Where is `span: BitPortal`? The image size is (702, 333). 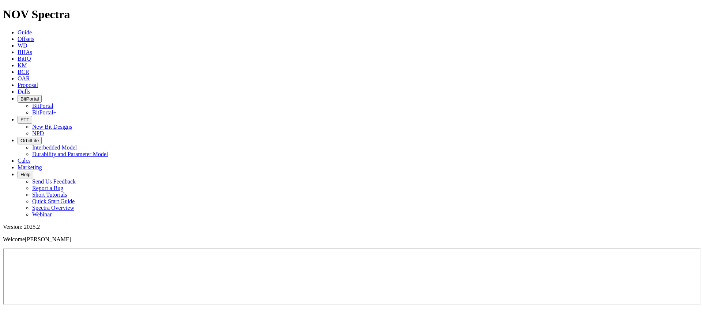
span: BitPortal is located at coordinates (30, 99).